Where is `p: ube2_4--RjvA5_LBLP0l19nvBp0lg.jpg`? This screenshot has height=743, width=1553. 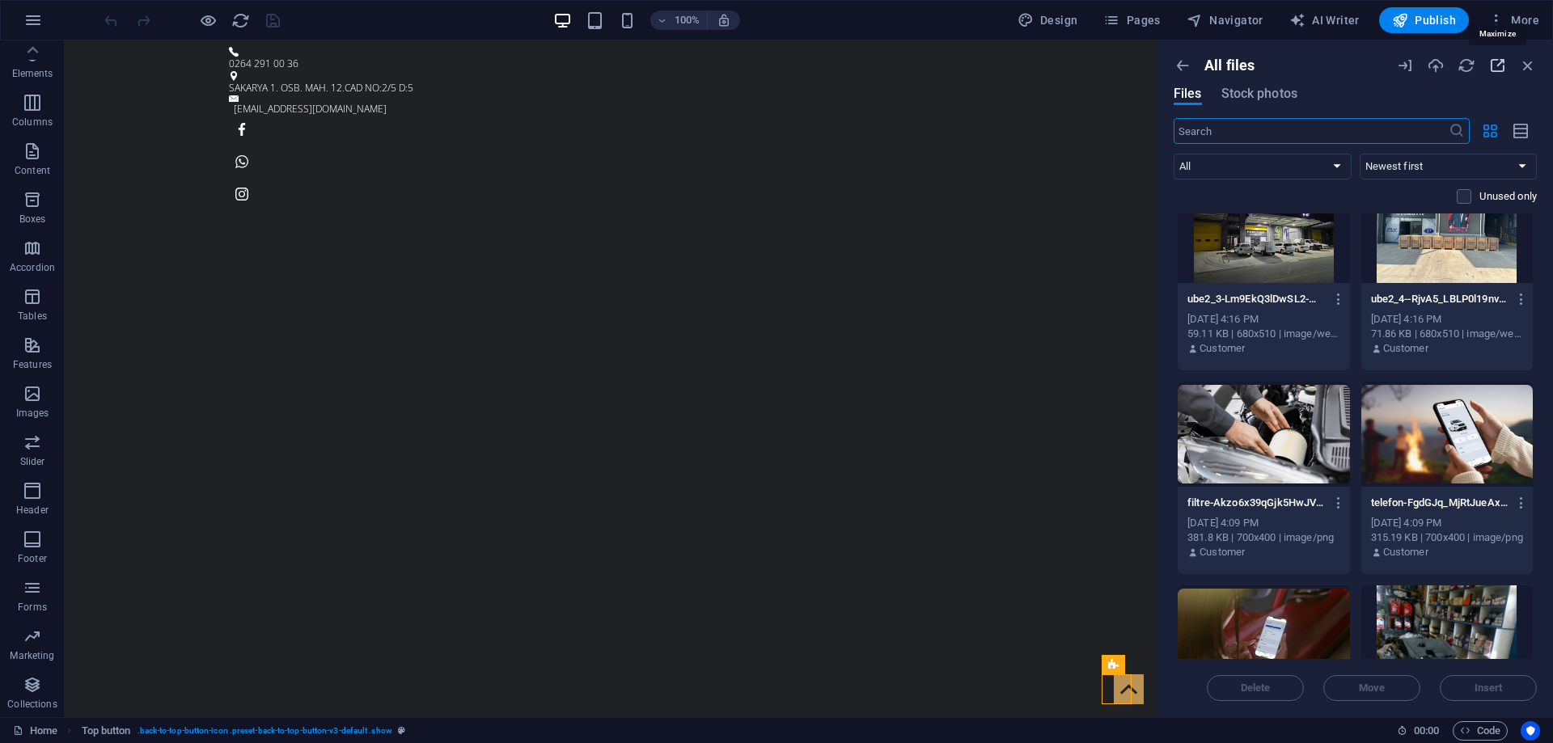 p: ube2_4--RjvA5_LBLP0l19nvBp0lg.jpg is located at coordinates (1440, 299).